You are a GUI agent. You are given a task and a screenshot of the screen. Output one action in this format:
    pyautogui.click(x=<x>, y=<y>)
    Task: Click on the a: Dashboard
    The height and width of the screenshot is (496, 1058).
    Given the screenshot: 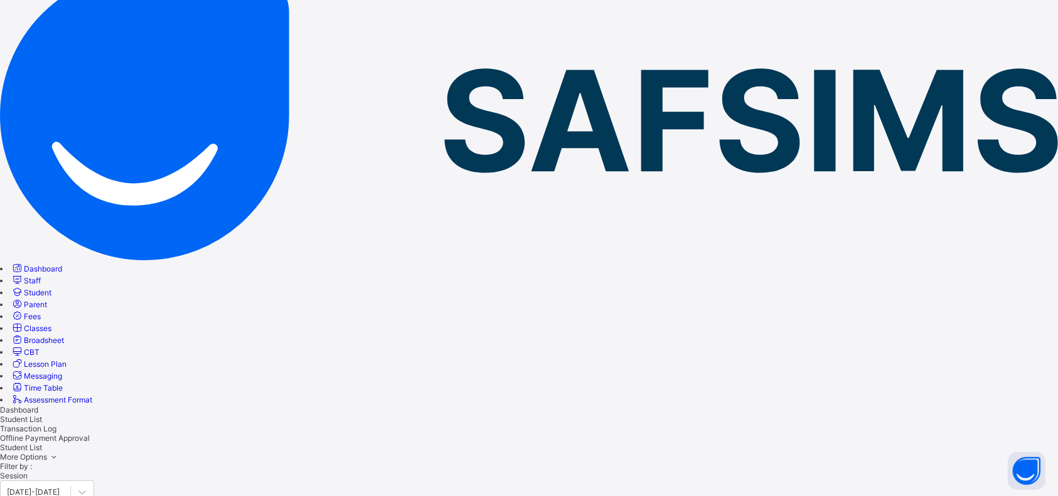 What is the action you would take?
    pyautogui.click(x=36, y=268)
    